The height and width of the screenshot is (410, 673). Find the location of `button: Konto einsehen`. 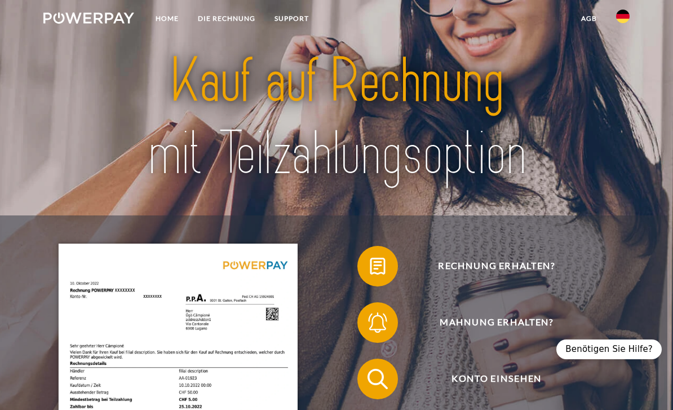

button: Konto einsehen is located at coordinates (489, 379).